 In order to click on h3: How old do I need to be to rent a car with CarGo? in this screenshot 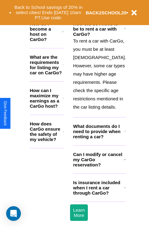, I will do `click(98, 29)`.